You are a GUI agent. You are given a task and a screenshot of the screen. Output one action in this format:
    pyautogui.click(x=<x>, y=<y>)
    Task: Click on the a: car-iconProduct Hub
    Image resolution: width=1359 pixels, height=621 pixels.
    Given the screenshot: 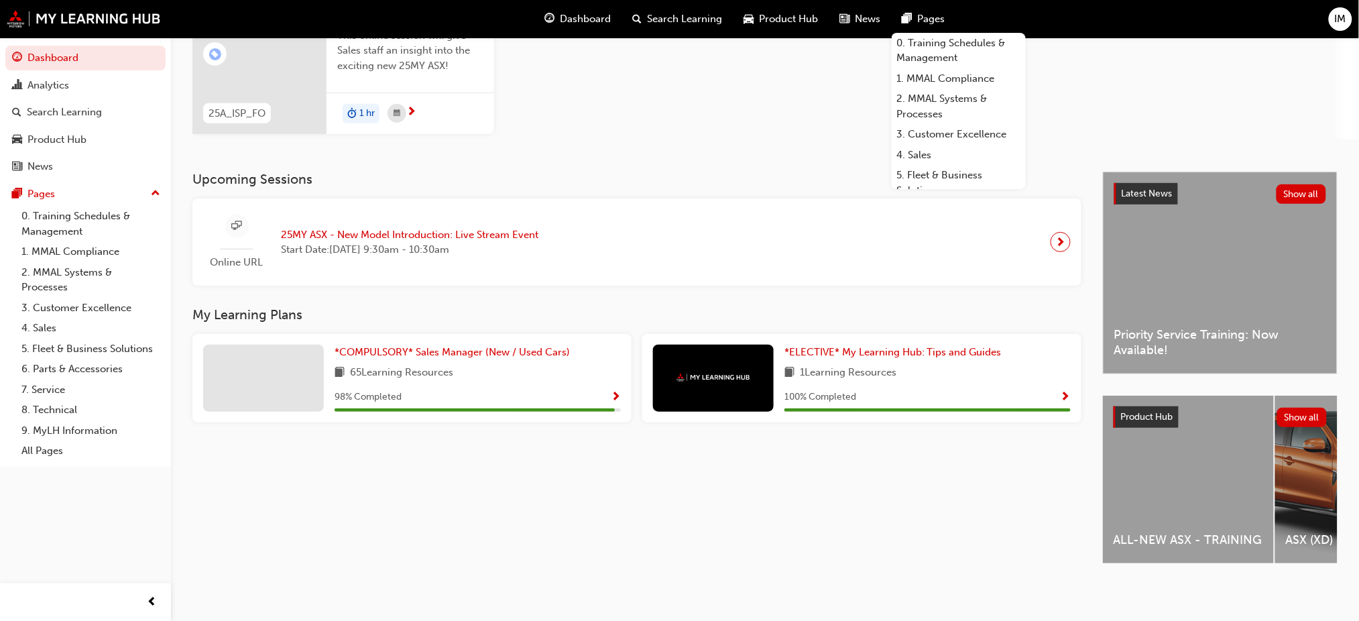 What is the action you would take?
    pyautogui.click(x=781, y=19)
    